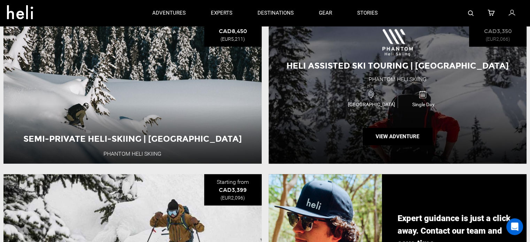 Image resolution: width=530 pixels, height=242 pixels. I want to click on button: View Adventure, so click(398, 137).